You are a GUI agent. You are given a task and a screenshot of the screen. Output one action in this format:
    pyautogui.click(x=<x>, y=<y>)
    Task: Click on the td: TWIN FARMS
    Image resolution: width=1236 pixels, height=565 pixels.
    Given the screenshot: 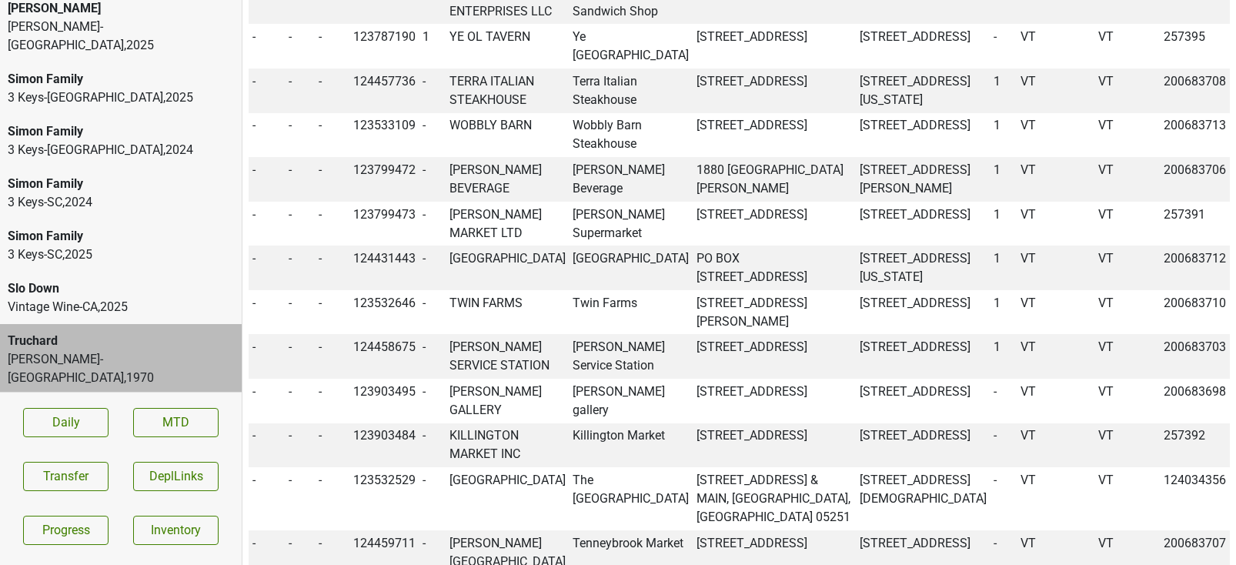 What is the action you would take?
    pyautogui.click(x=507, y=312)
    